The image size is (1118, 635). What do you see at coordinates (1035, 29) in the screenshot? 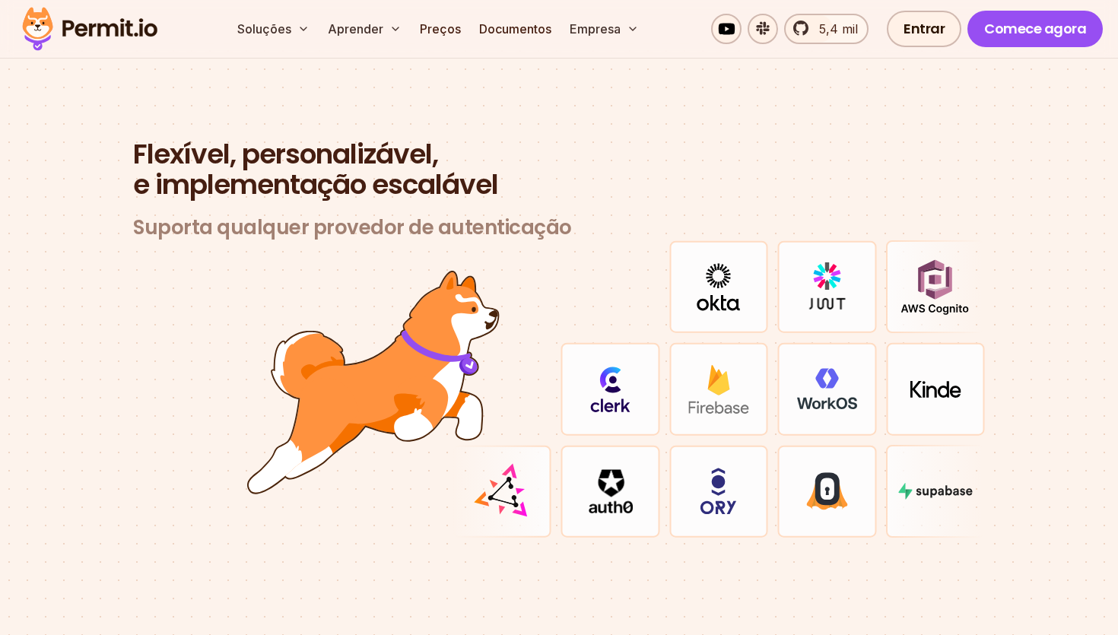
I see `a: Comece agora` at bounding box center [1035, 29].